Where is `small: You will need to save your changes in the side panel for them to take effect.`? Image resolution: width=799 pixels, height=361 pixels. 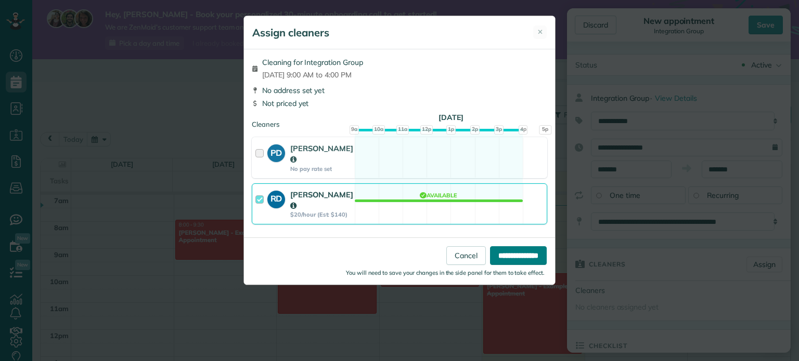
small: You will need to save your changes in the side panel for them to take effect. is located at coordinates (445, 273).